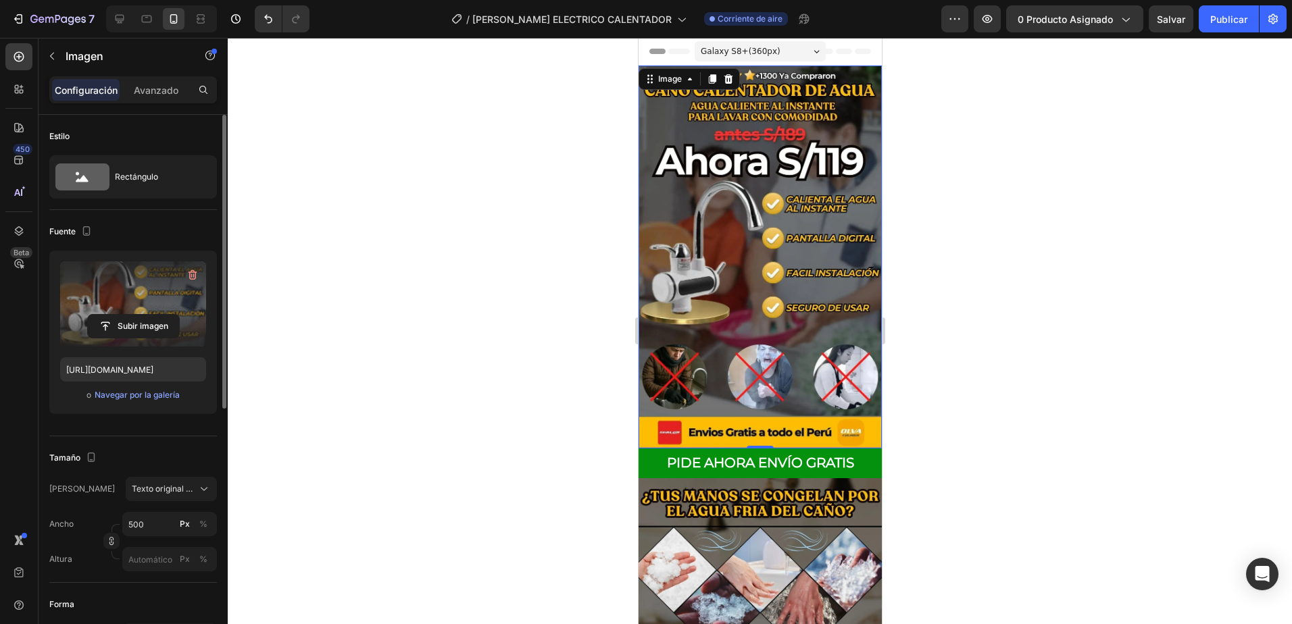 The width and height of the screenshot is (1292, 624). Describe the element at coordinates (1171, 19) in the screenshot. I see `button: Salvar` at that location.